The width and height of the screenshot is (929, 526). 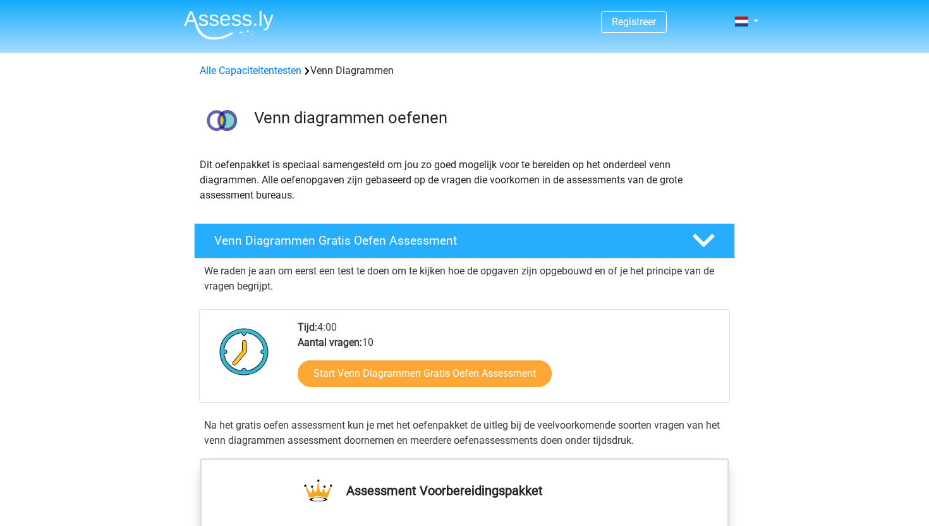 What do you see at coordinates (244, 351) in the screenshot?
I see `img: Klok` at bounding box center [244, 351].